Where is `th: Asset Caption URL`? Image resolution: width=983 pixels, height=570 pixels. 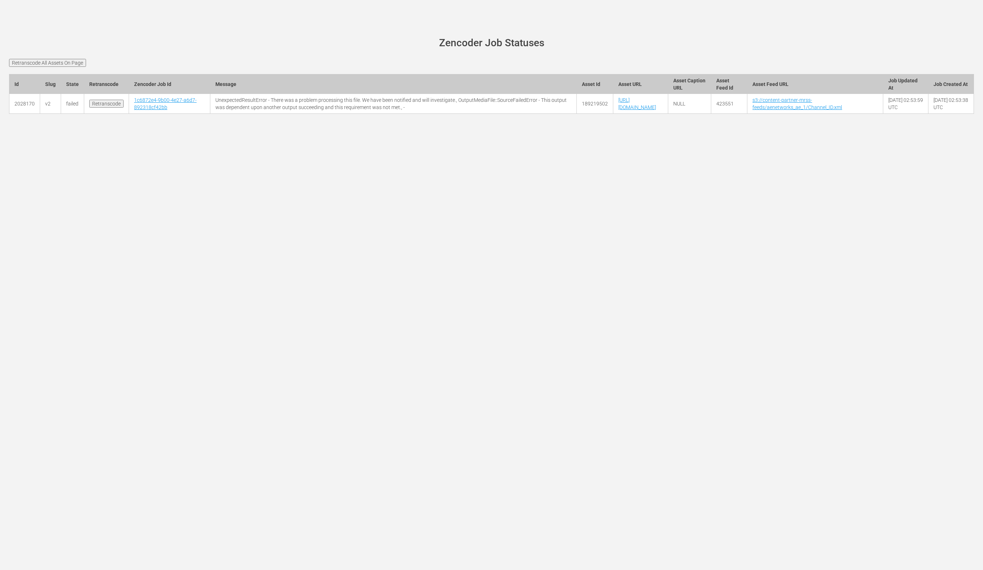
th: Asset Caption URL is located at coordinates (690, 84).